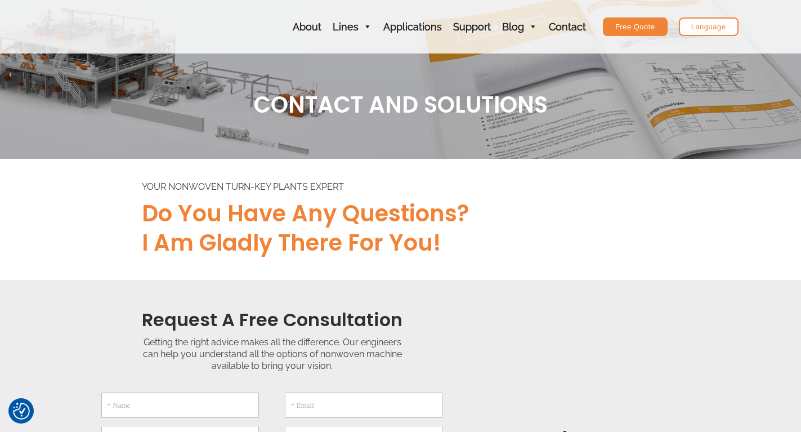 This screenshot has height=432, width=801. I want to click on a: Free Quote, so click(635, 26).